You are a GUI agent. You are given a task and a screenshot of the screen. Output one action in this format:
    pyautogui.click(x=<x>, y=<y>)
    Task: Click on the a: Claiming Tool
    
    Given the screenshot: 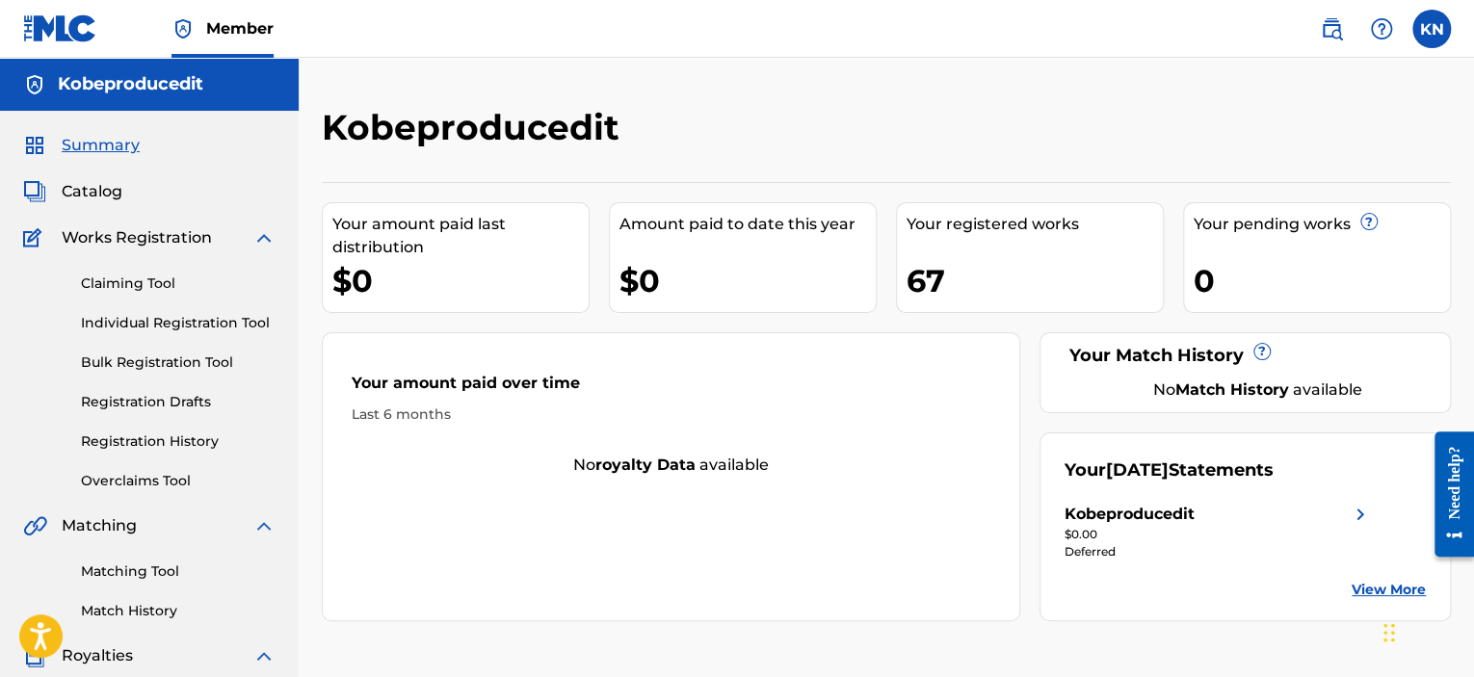 What is the action you would take?
    pyautogui.click(x=178, y=283)
    